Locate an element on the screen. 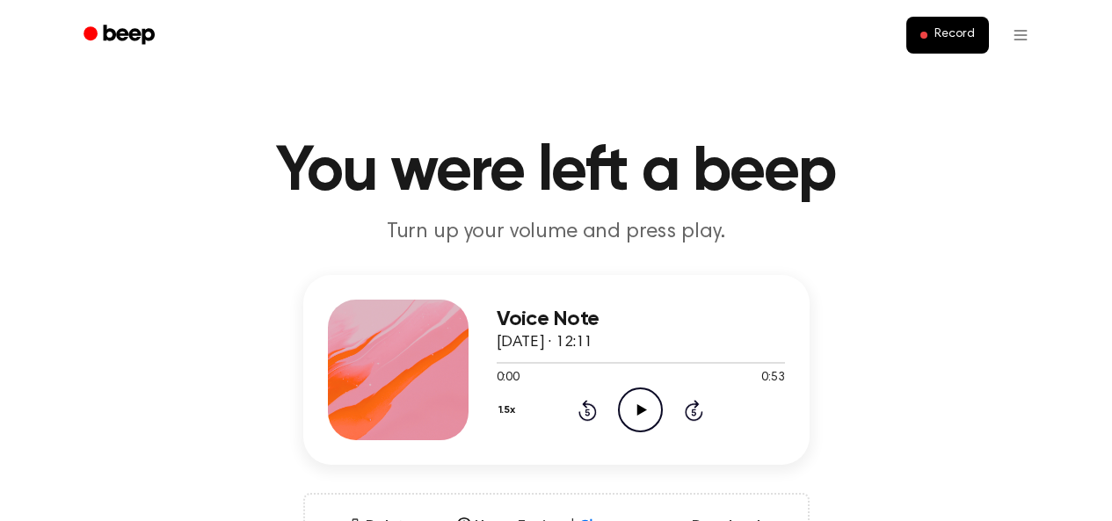 This screenshot has height=521, width=1112. a: Beep is located at coordinates (120, 35).